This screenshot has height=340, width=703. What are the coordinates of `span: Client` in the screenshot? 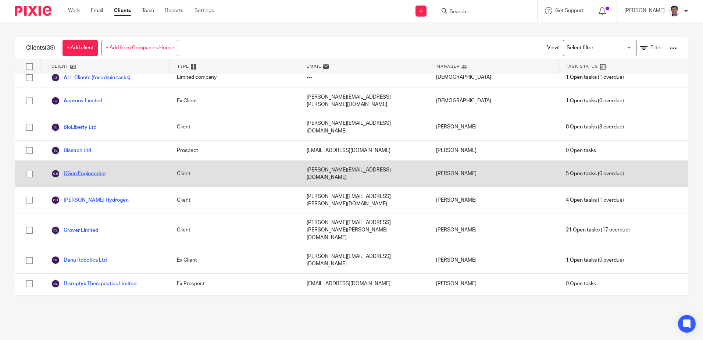 It's located at (60, 66).